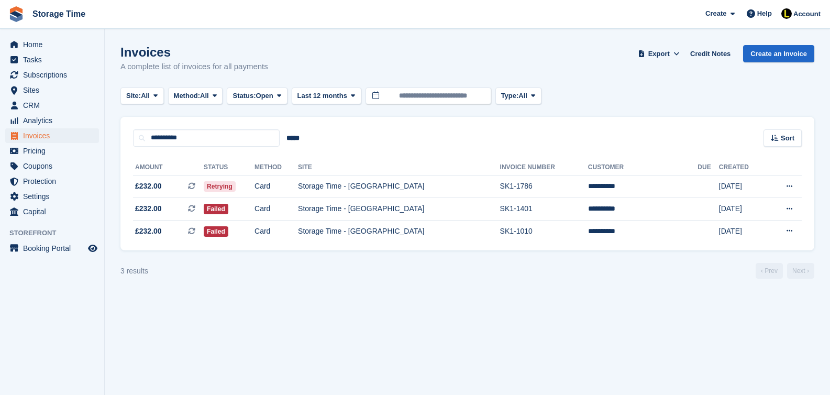 Image resolution: width=830 pixels, height=395 pixels. Describe the element at coordinates (276, 168) in the screenshot. I see `th: Method` at that location.